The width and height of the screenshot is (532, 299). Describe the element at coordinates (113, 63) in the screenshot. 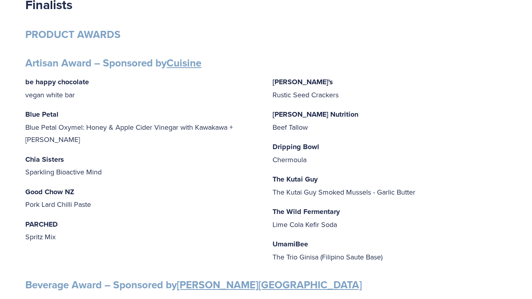

I see `strong: Artisan Award – Sponsored by` at that location.